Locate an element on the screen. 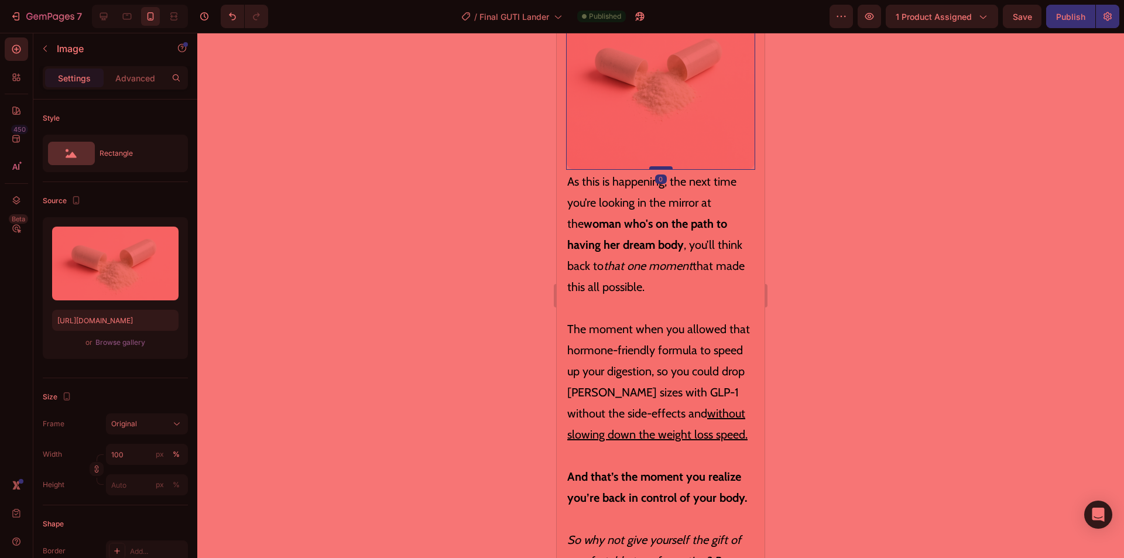 Image resolution: width=1124 pixels, height=558 pixels. span: Original is located at coordinates (124, 424).